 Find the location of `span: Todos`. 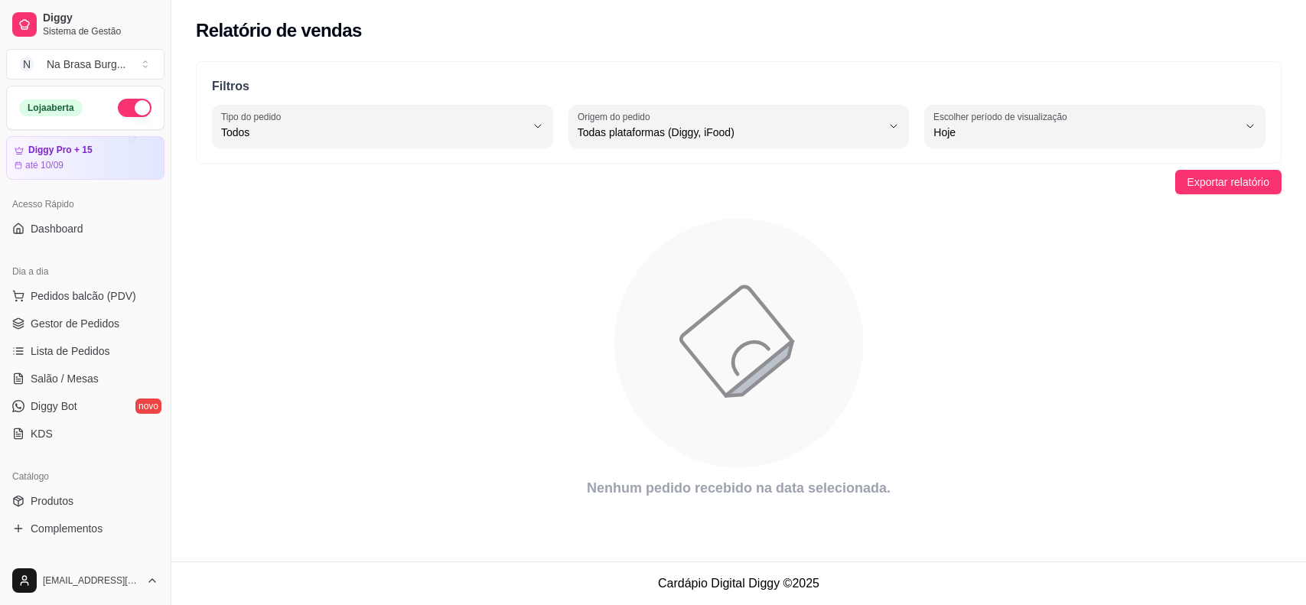

span: Todos is located at coordinates (373, 132).